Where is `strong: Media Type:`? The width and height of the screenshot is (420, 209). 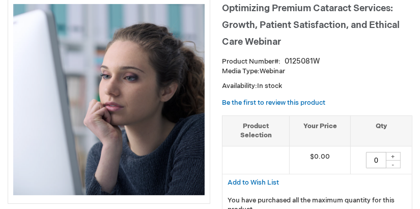
strong: Media Type: is located at coordinates (241, 71).